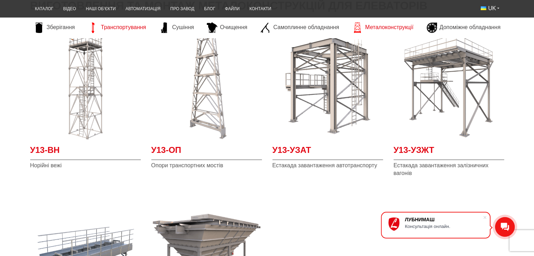 This screenshot has width=534, height=256. What do you see at coordinates (389, 27) in the screenshot?
I see `span: Металоконструкції` at bounding box center [389, 27].